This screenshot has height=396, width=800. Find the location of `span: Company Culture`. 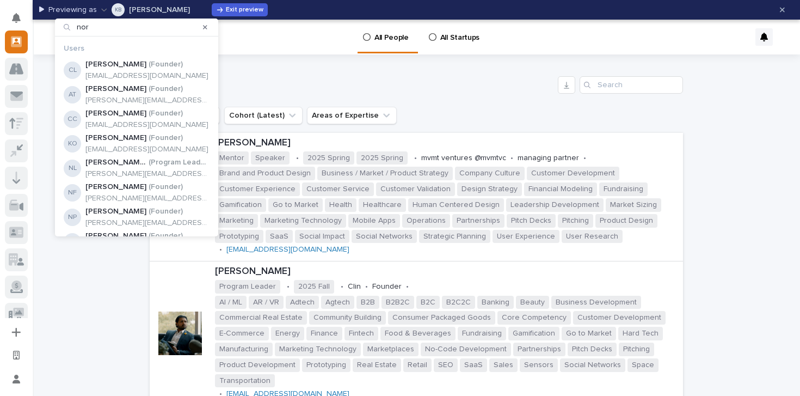

span: Company Culture is located at coordinates (490, 173).